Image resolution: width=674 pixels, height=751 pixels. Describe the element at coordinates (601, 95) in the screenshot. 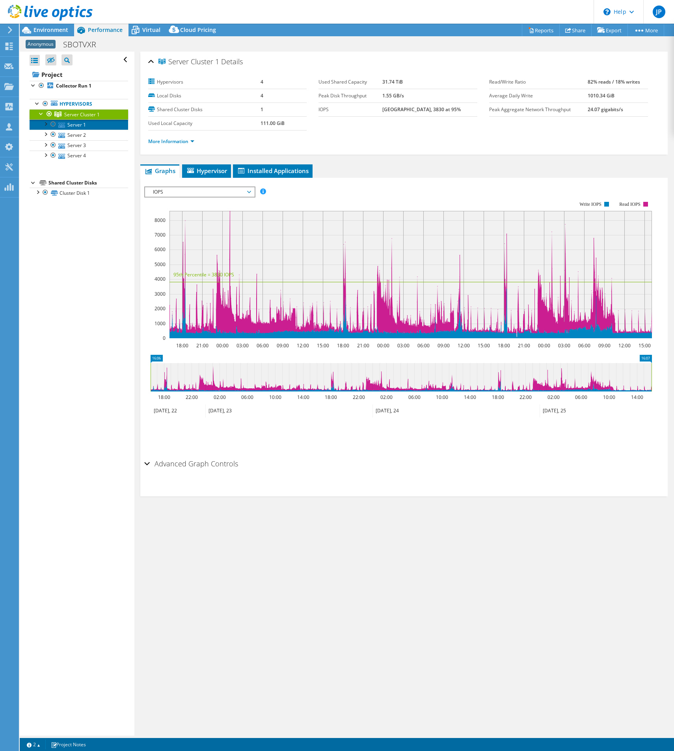

I see `b: 1010.34 GiB` at that location.